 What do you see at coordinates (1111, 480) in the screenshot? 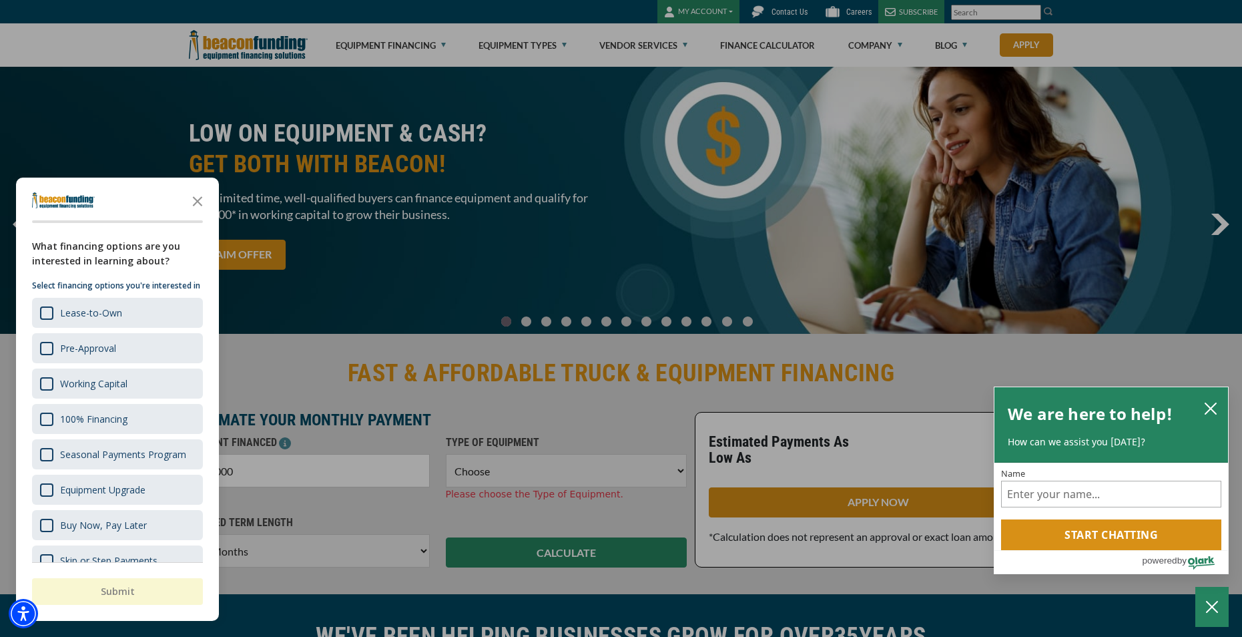
I see `div: olark chatbox` at bounding box center [1111, 480].